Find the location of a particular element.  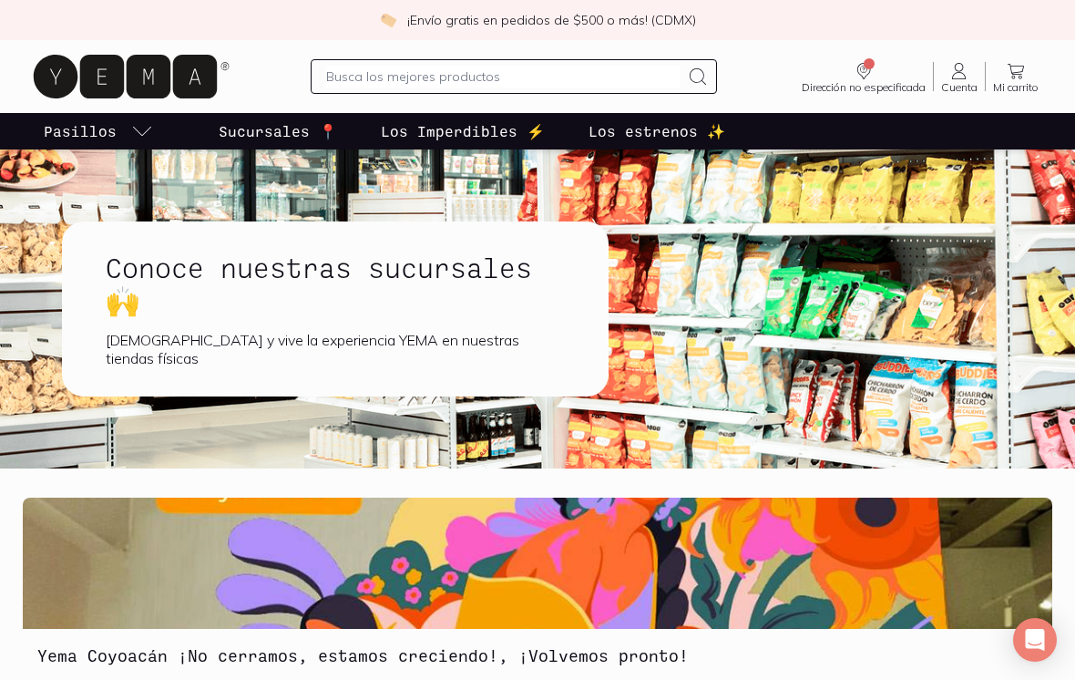

a: Sucursales 📍 is located at coordinates (278, 131).